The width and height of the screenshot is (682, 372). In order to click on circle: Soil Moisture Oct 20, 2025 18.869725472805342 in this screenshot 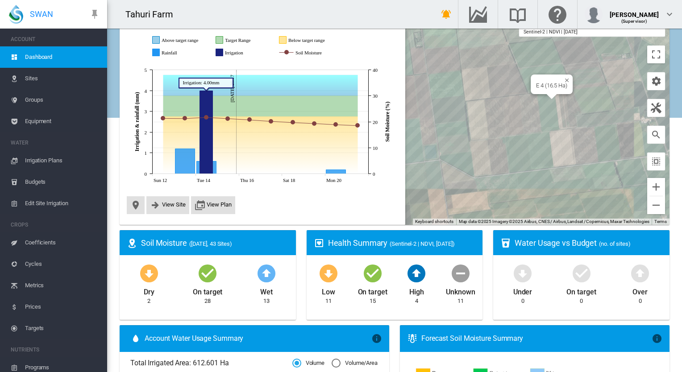, I will do `click(336, 125)`.